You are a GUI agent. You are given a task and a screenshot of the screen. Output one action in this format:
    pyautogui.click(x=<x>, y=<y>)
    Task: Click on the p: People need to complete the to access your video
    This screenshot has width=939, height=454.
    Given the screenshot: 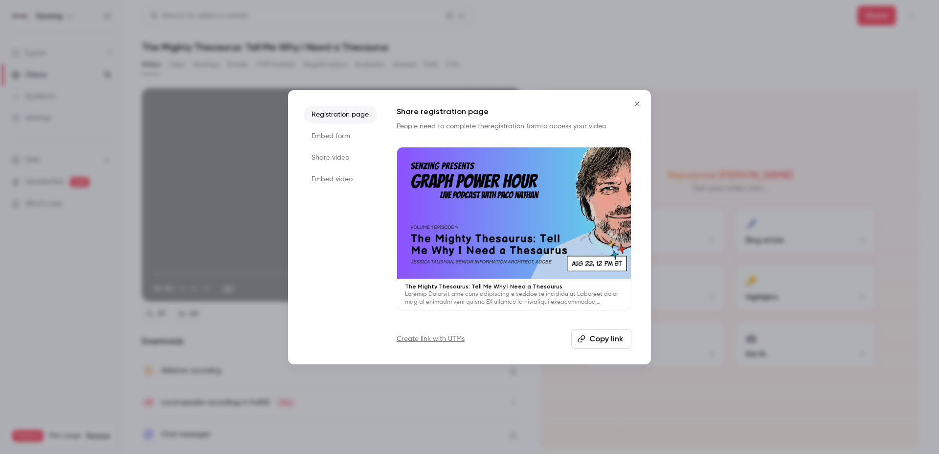 What is the action you would take?
    pyautogui.click(x=514, y=126)
    